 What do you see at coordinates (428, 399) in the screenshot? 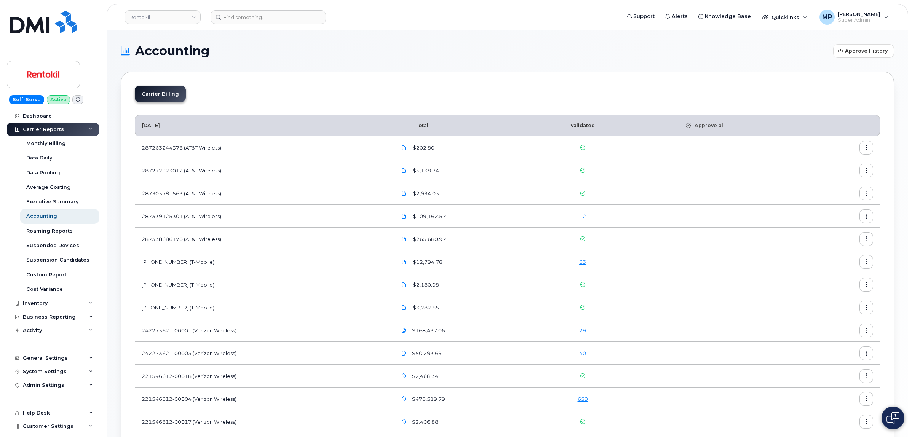
I see `span: $478,519.79` at bounding box center [428, 399].